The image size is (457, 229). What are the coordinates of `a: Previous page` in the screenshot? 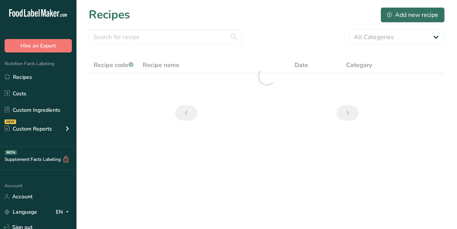 It's located at (186, 113).